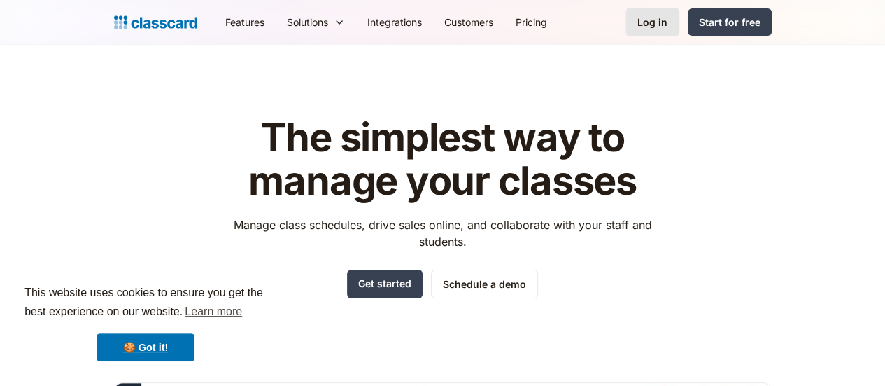  What do you see at coordinates (652, 22) in the screenshot?
I see `a: Log in` at bounding box center [652, 22].